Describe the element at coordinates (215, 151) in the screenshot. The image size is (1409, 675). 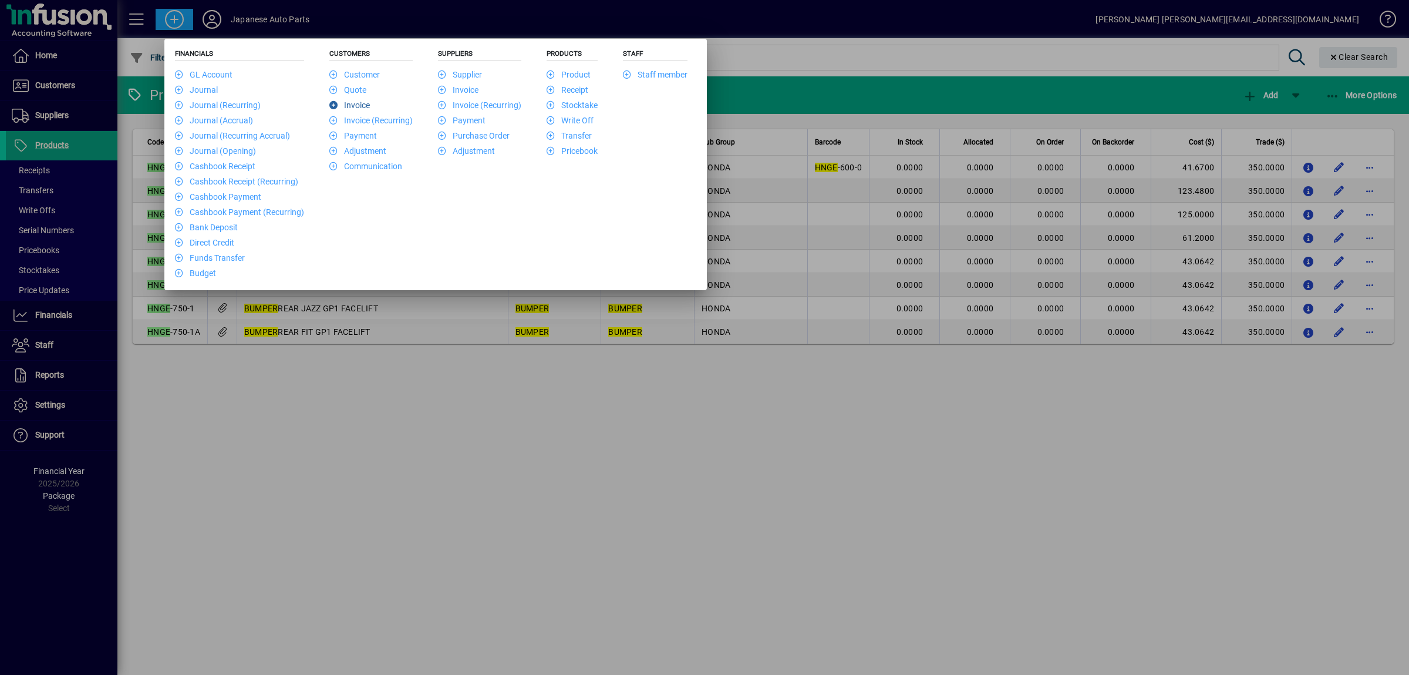
I see `a: Journal (Opening)` at that location.